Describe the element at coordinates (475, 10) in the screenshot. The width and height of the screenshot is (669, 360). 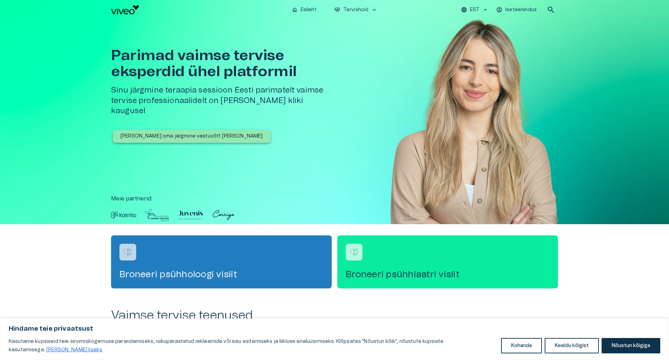
I see `p: EST` at that location.